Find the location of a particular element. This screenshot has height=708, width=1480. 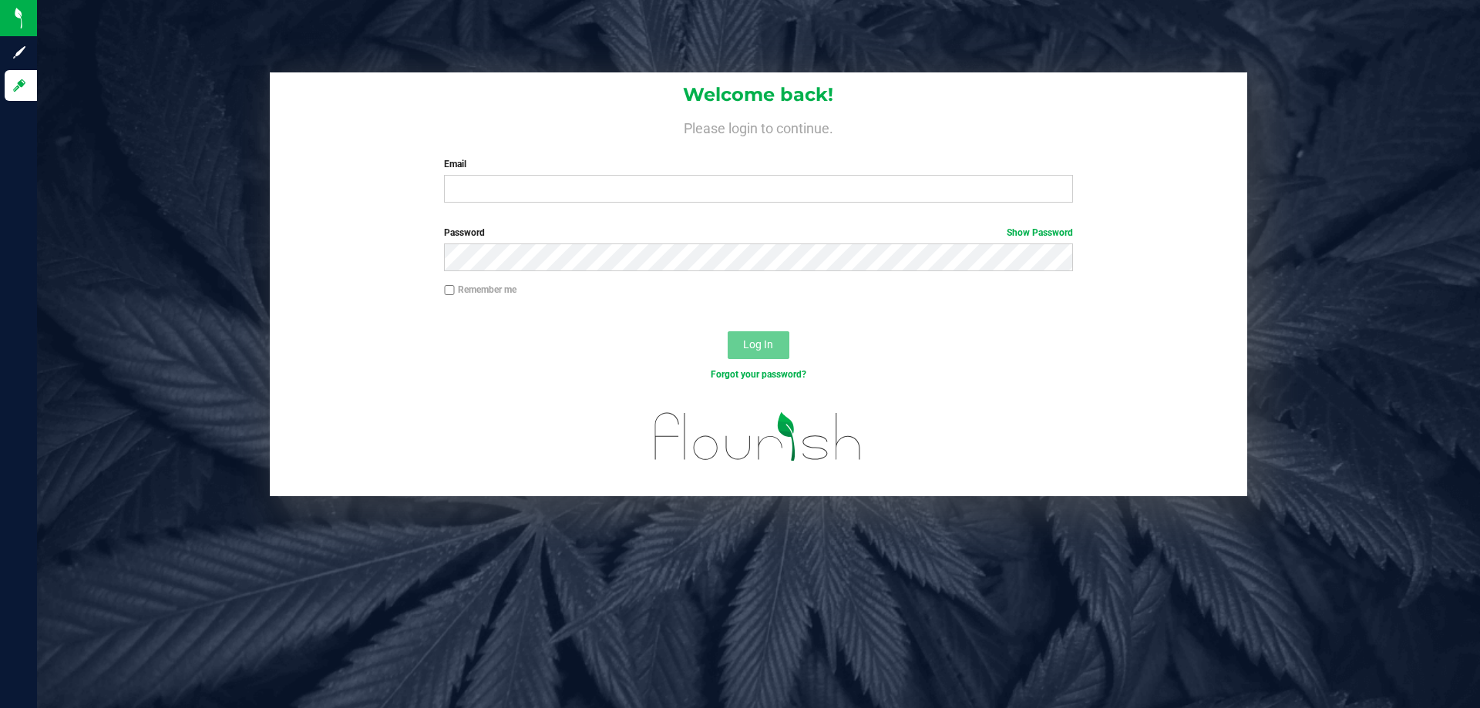

img: flourish_logo.svg is located at coordinates (758, 437).